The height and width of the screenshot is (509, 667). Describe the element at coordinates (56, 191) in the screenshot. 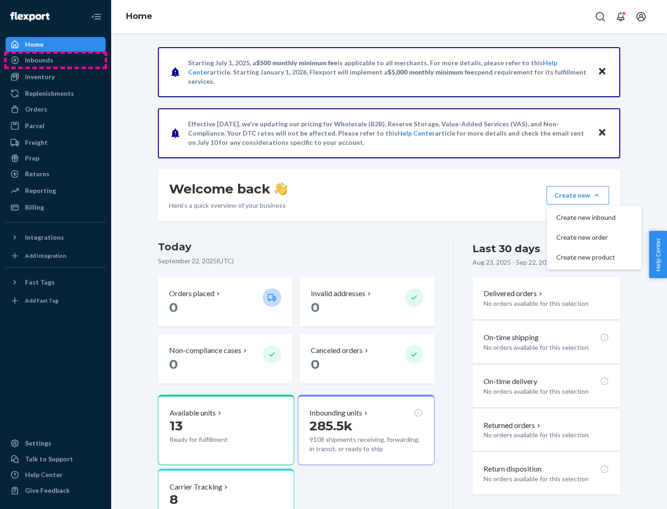

I see `a: Reporting` at that location.